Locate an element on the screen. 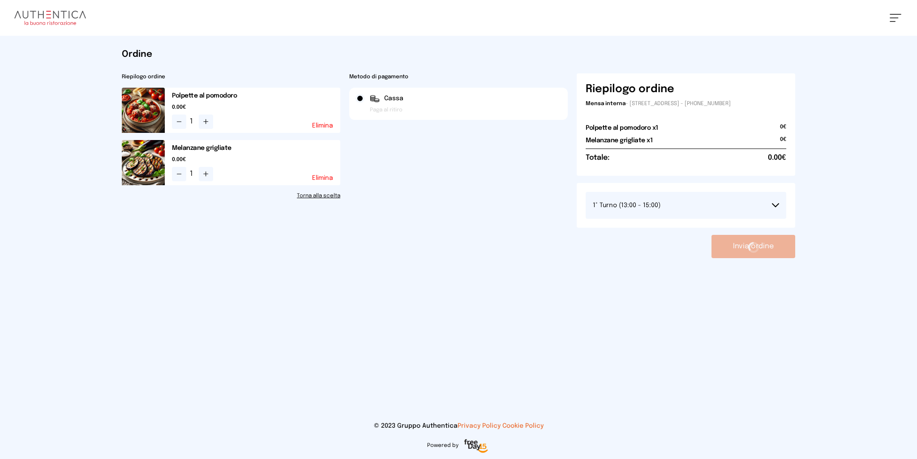  h2: Polpette al pomodoro is located at coordinates (256, 96).